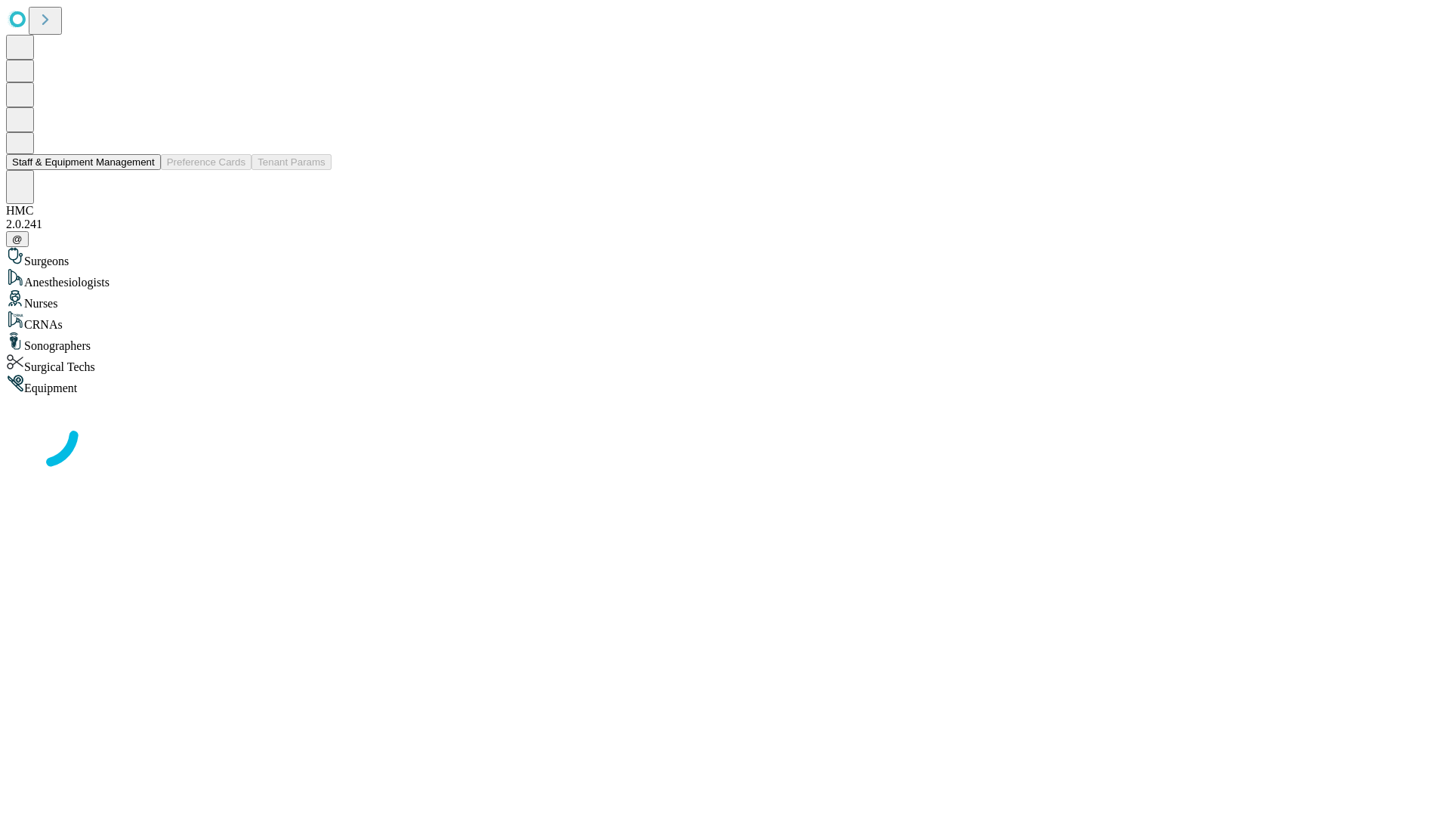  What do you see at coordinates (725, 279) in the screenshot?
I see `div: Anesthesiologists` at bounding box center [725, 279].